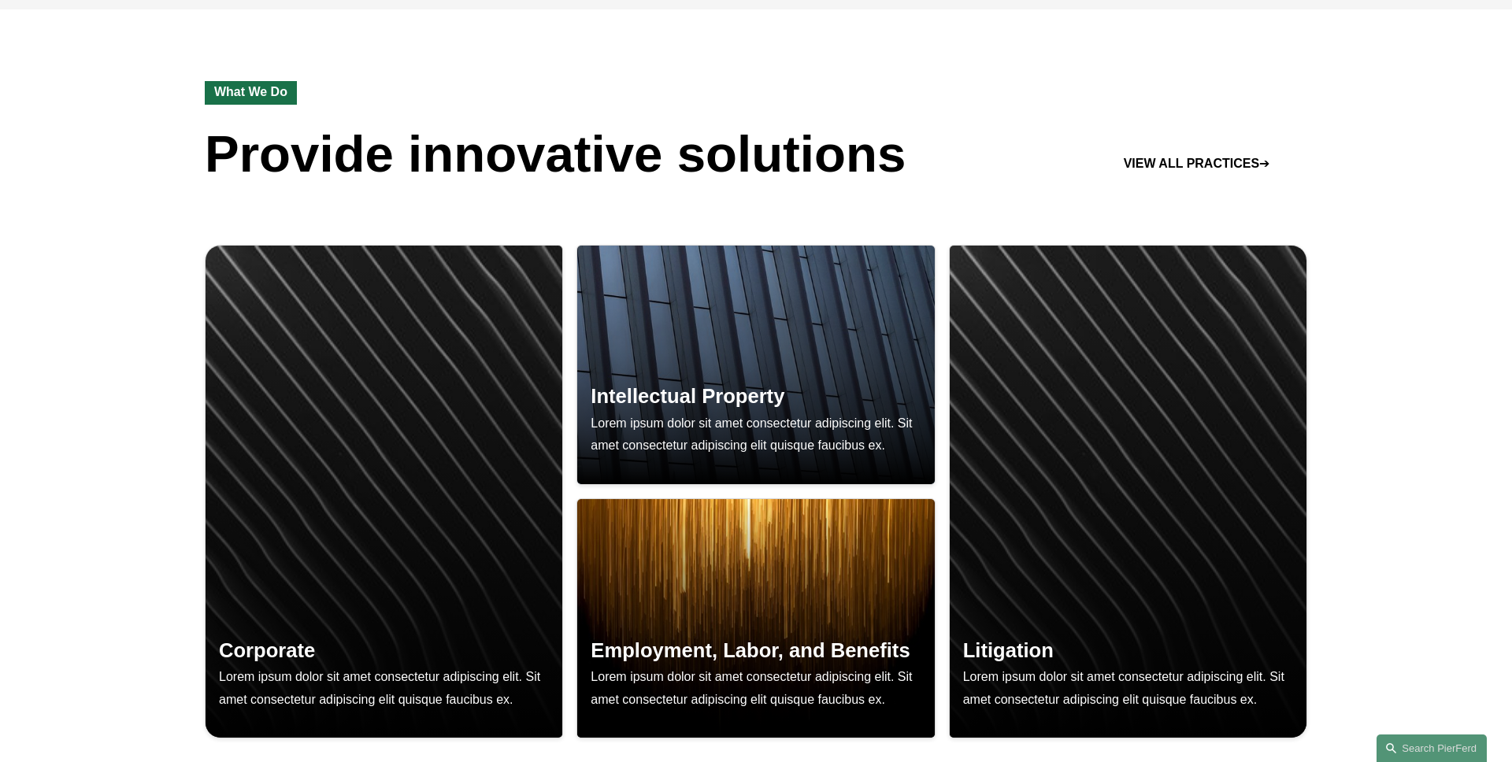 This screenshot has width=1512, height=762. Describe the element at coordinates (555, 154) in the screenshot. I see `h2: Provide innovative solutions` at that location.